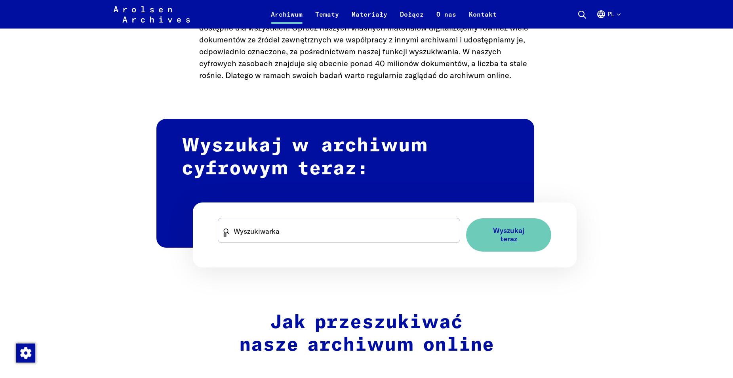 This screenshot has width=733, height=378. Describe the element at coordinates (412, 19) in the screenshot. I see `a: Dołącz` at that location.